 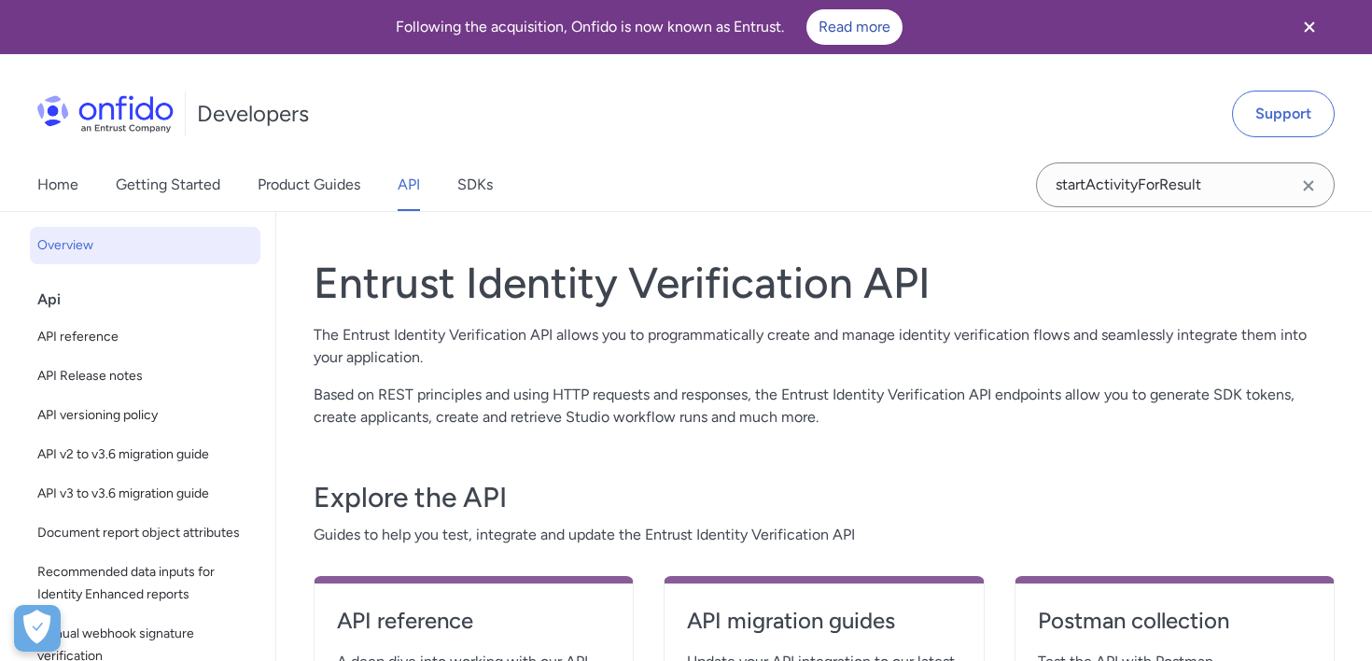 I want to click on h1: Developers, so click(x=253, y=114).